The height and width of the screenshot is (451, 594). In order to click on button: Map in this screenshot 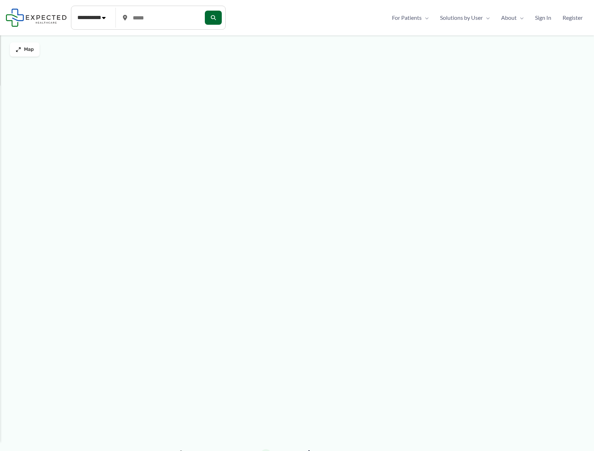, I will do `click(25, 49)`.